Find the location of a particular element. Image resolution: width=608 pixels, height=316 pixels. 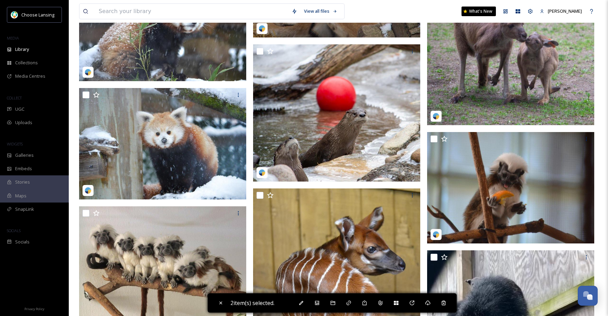

span: Uploads is located at coordinates (24, 122).